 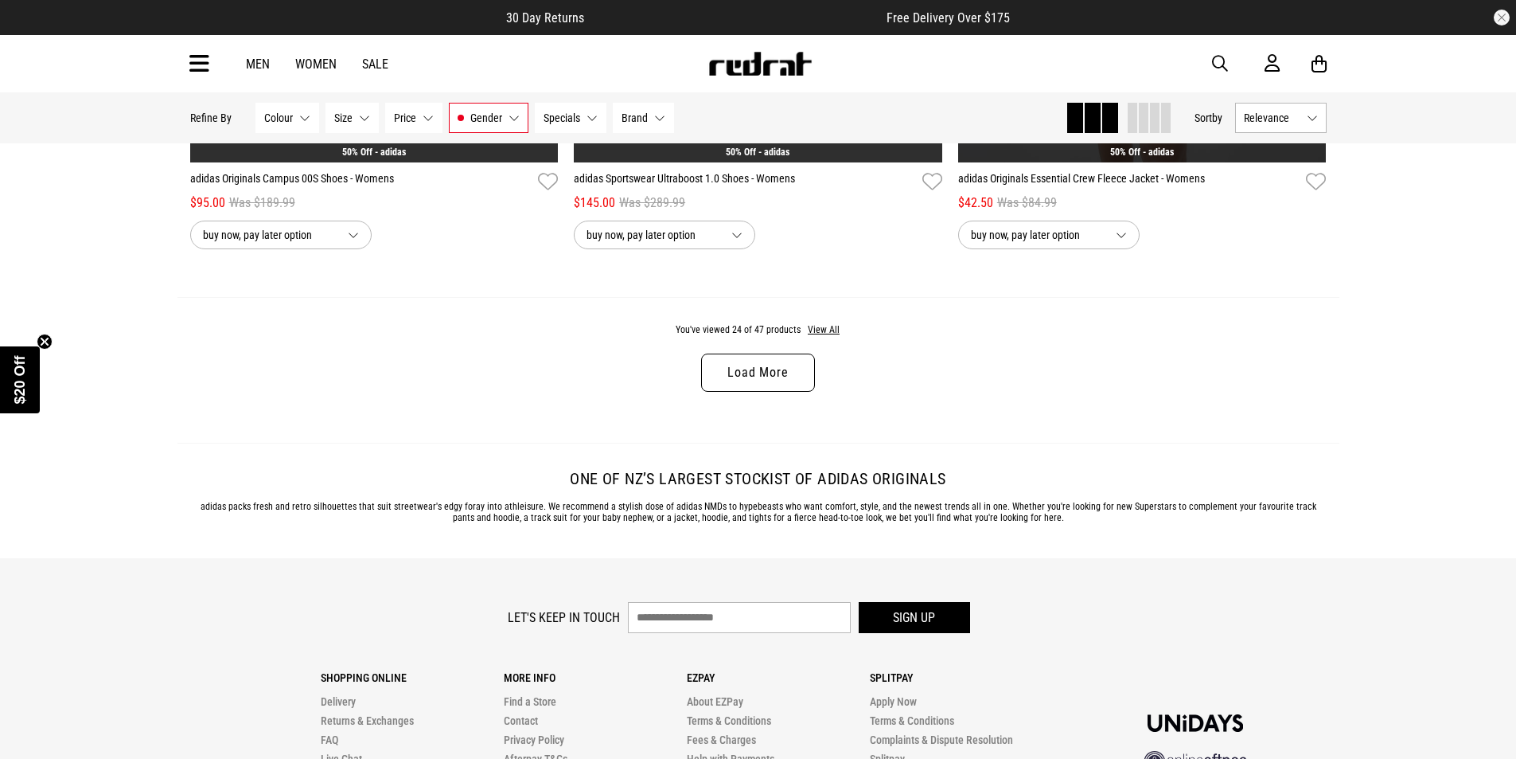 I want to click on img: Unidays, so click(x=1196, y=723).